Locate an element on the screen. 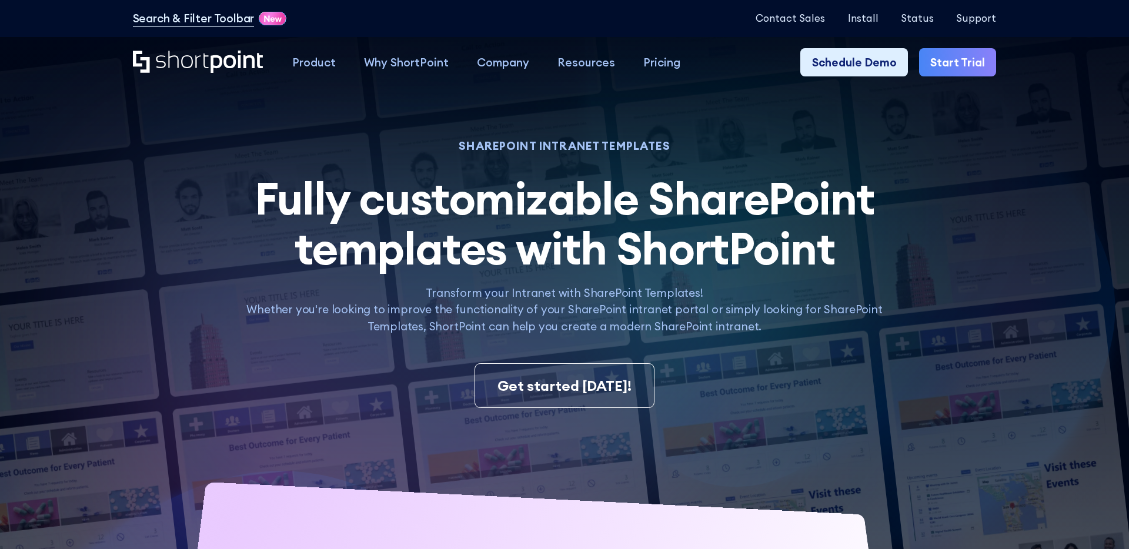 This screenshot has height=549, width=1129. p: Transform your Intranet with SharePoint Templates! Whether you're looking to improve the function... is located at coordinates (564, 310).